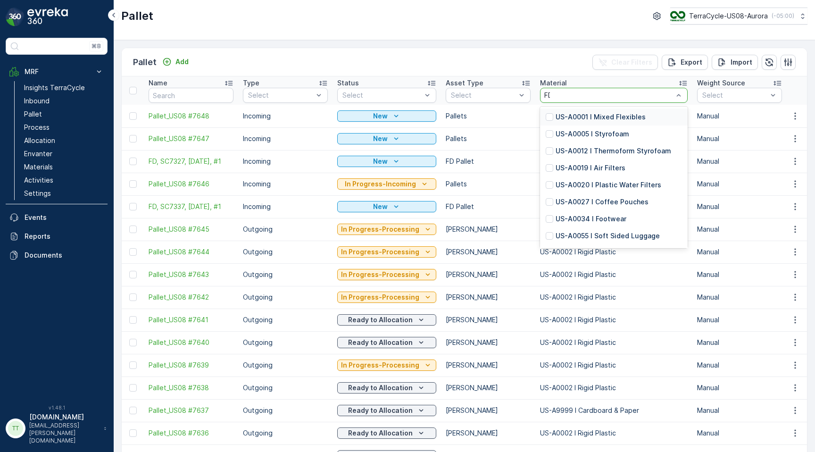 The width and height of the screenshot is (815, 452). I want to click on p: Insights TerraCycle, so click(54, 88).